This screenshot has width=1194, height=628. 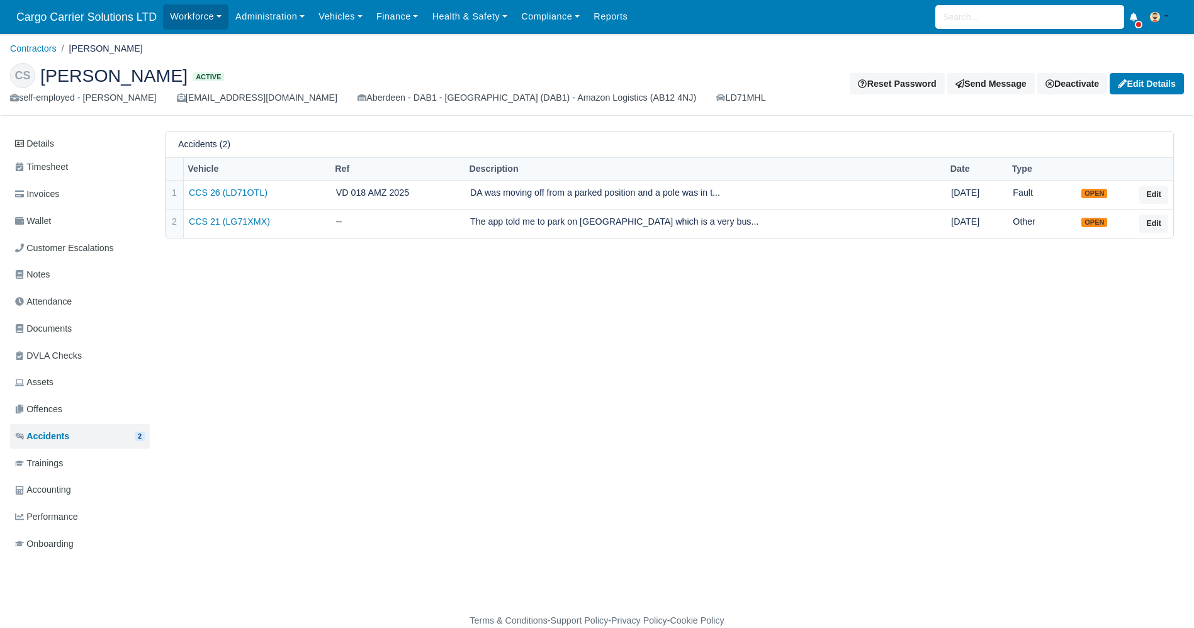 What do you see at coordinates (64, 248) in the screenshot?
I see `span: Customer Escalations` at bounding box center [64, 248].